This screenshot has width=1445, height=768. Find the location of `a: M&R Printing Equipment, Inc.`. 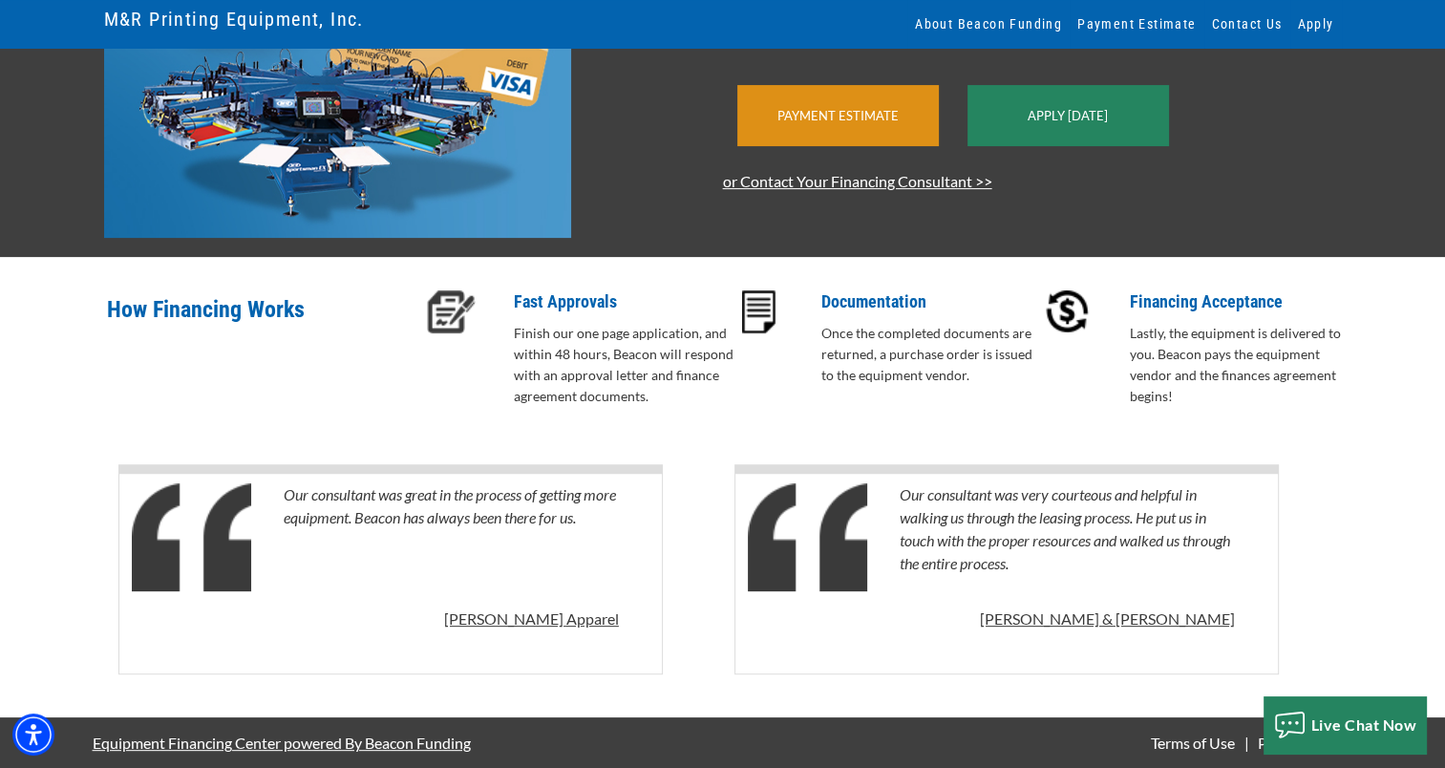

a: M&R Printing Equipment, Inc. is located at coordinates (234, 19).